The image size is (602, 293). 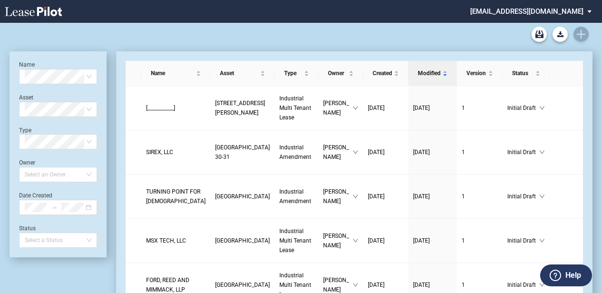 I want to click on span: swap-right, so click(x=54, y=207).